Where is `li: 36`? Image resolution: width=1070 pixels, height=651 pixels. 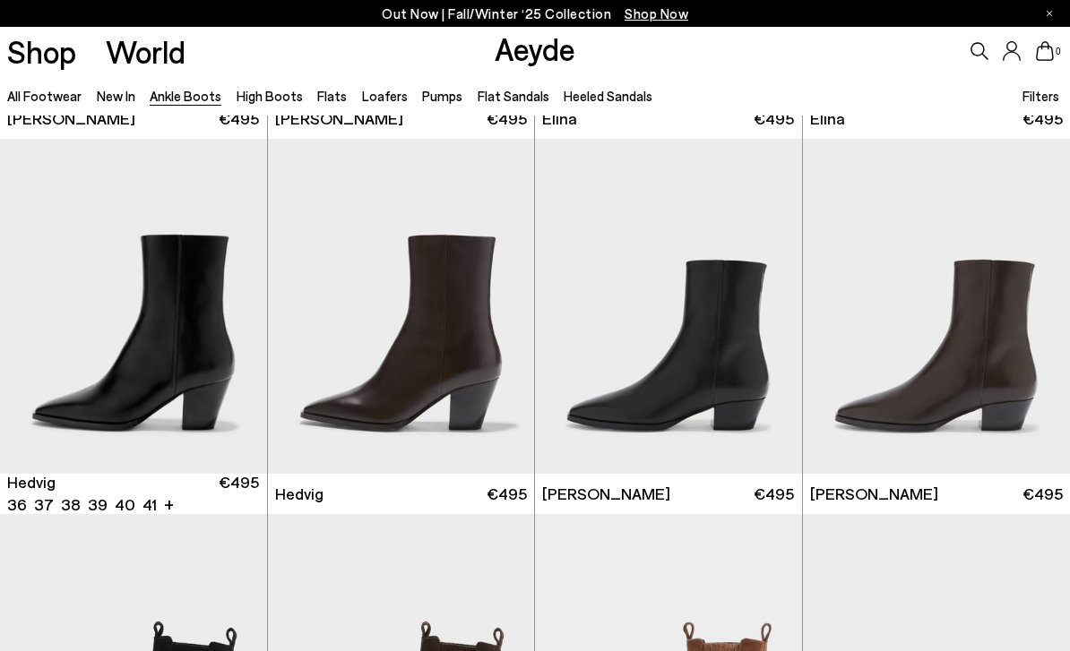 li: 36 is located at coordinates (17, 504).